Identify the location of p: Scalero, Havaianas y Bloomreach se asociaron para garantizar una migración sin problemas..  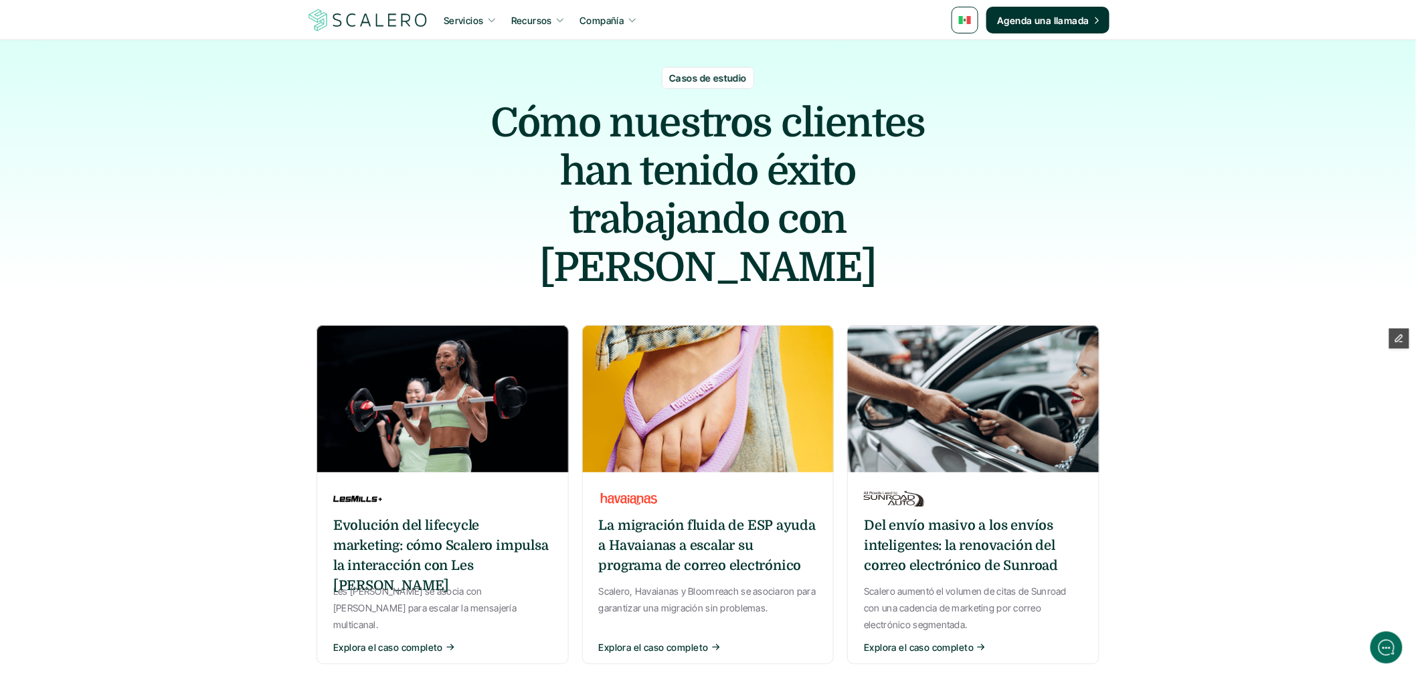
(708, 599).